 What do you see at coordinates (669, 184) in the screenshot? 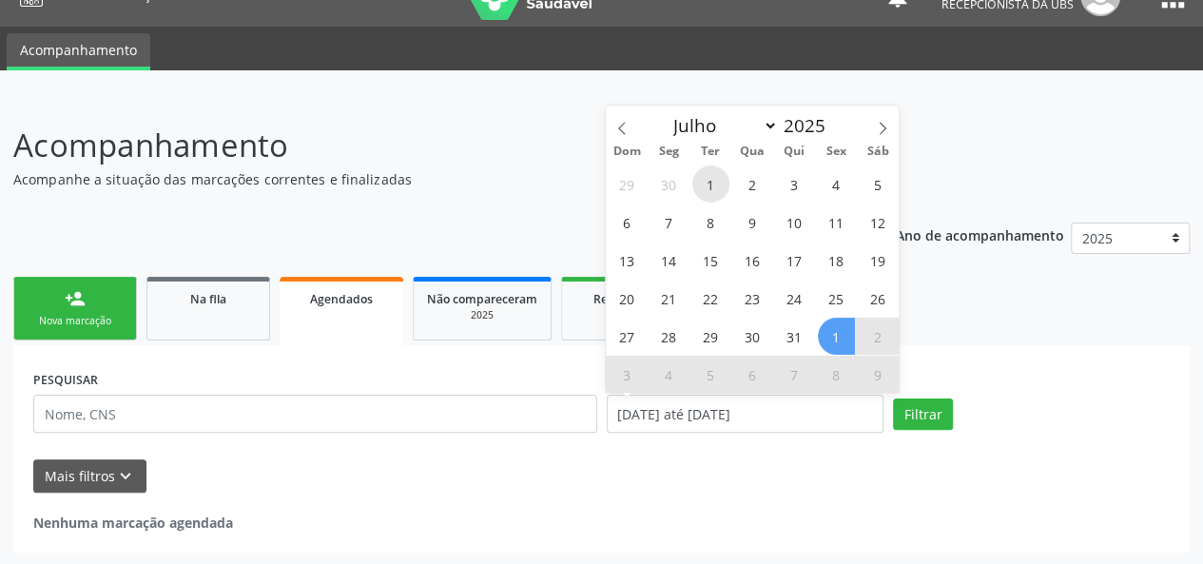
I see `span: Junho 30, 2025` at bounding box center [669, 184].